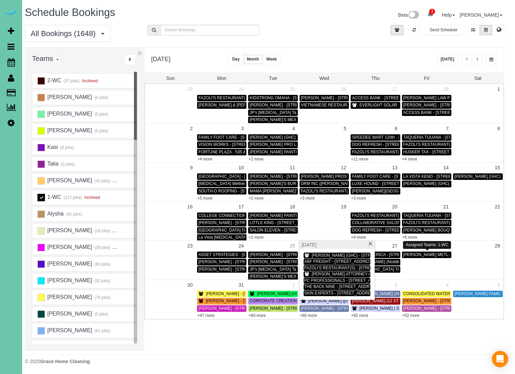  Describe the element at coordinates (102, 231) in the screenshot. I see `small: (24 jobs)` at that location.